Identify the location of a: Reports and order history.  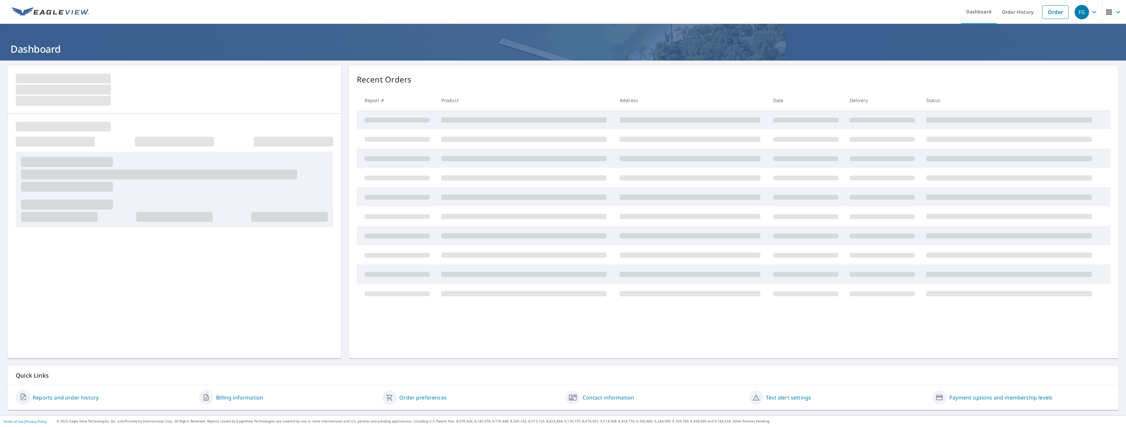
(65, 398).